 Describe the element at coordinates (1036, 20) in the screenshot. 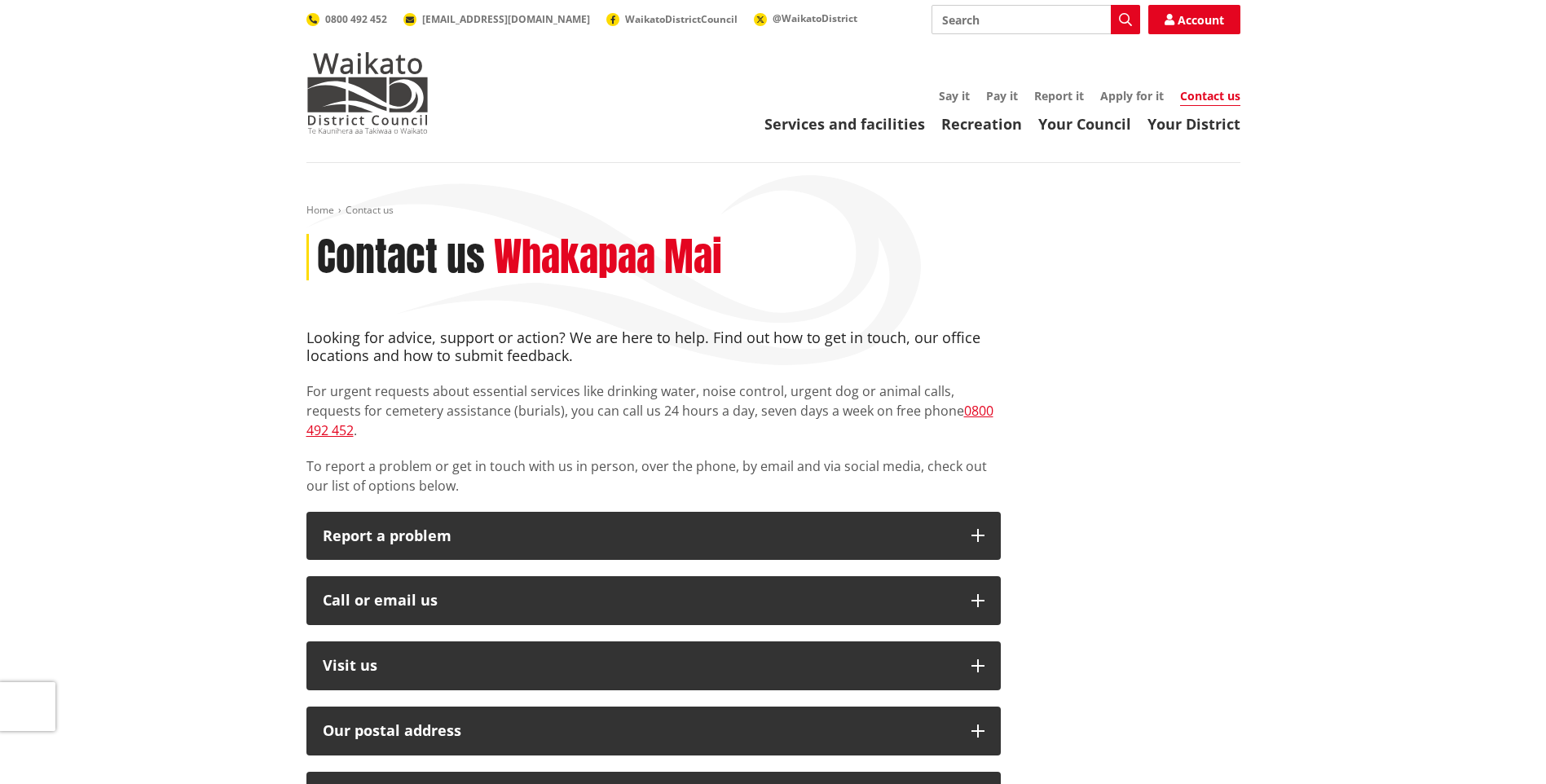

I see `input: Search input` at that location.